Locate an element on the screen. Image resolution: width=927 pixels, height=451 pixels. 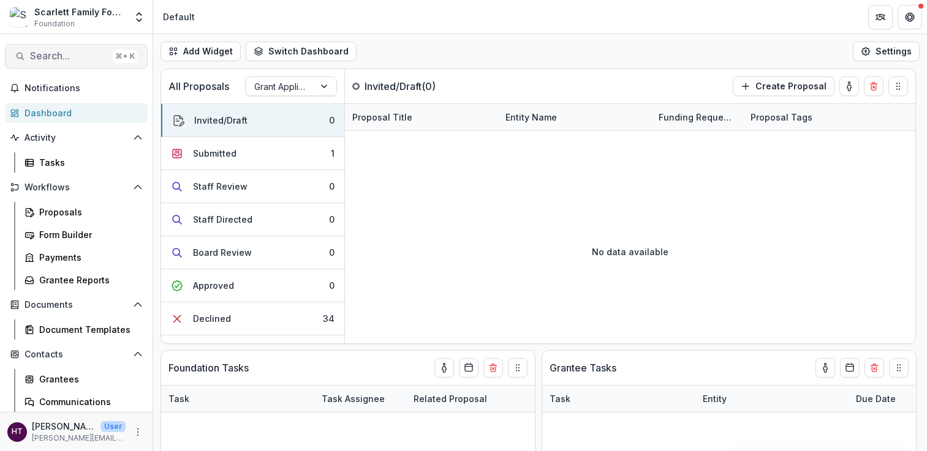
button: Calendar is located at coordinates (469, 368).